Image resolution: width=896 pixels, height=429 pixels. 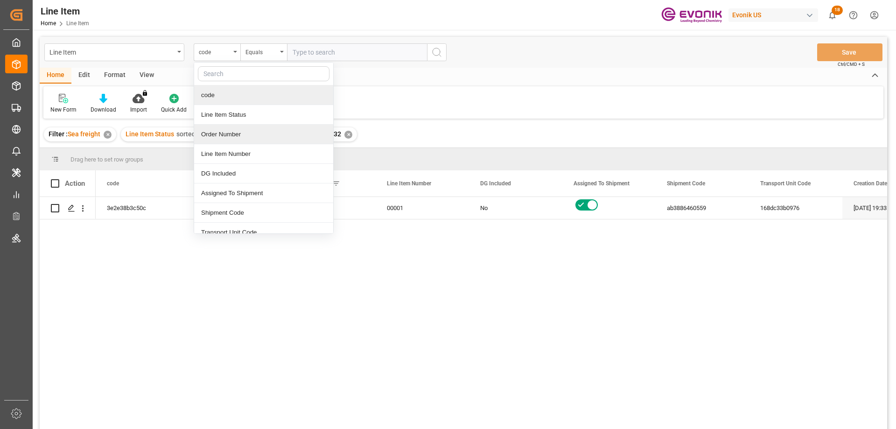 What do you see at coordinates (409, 183) in the screenshot?
I see `span: Line Item Number` at bounding box center [409, 183].